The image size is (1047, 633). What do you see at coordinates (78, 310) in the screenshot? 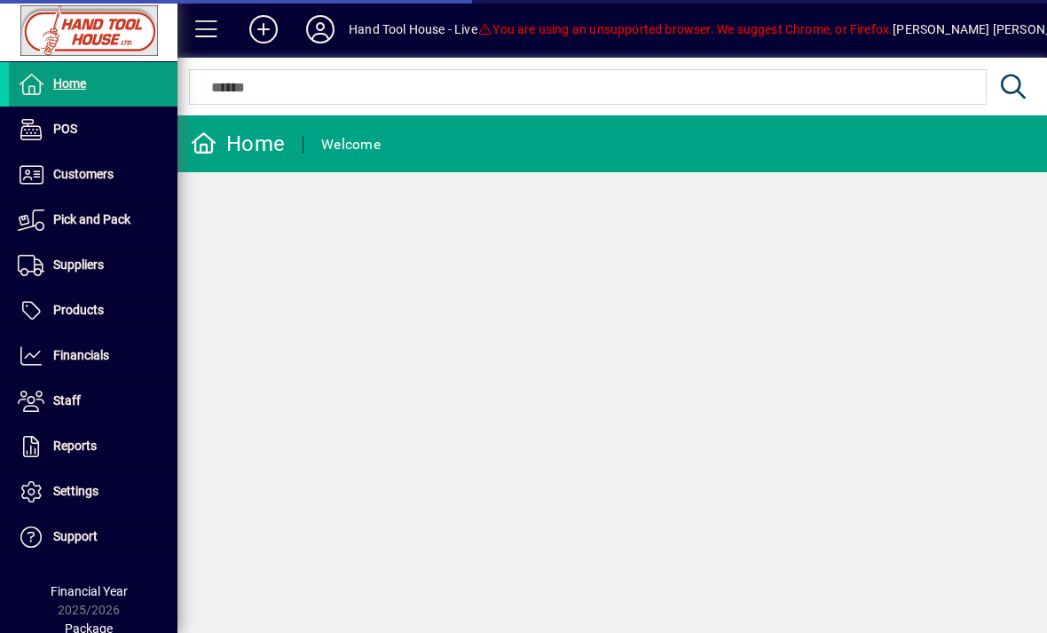
I see `span: Products` at bounding box center [78, 310].